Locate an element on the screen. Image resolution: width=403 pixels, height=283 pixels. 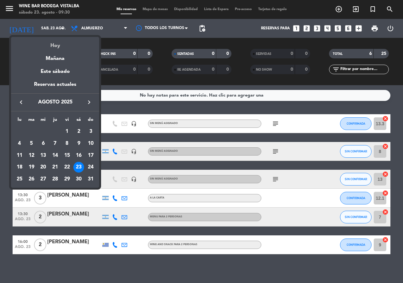
th: miércoles is located at coordinates (43, 121).